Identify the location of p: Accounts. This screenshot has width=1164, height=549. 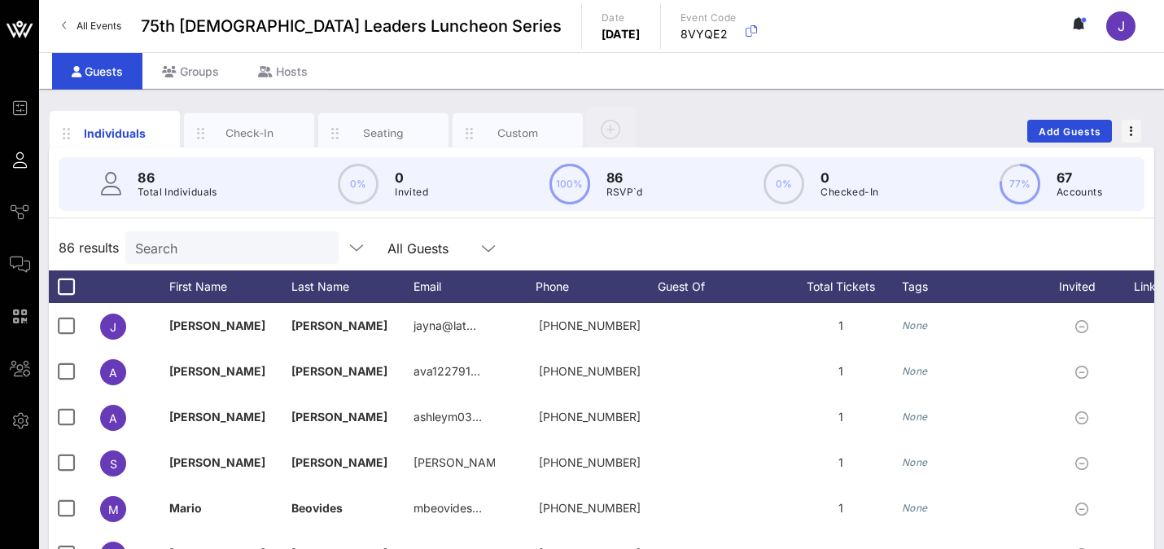
(1079, 192).